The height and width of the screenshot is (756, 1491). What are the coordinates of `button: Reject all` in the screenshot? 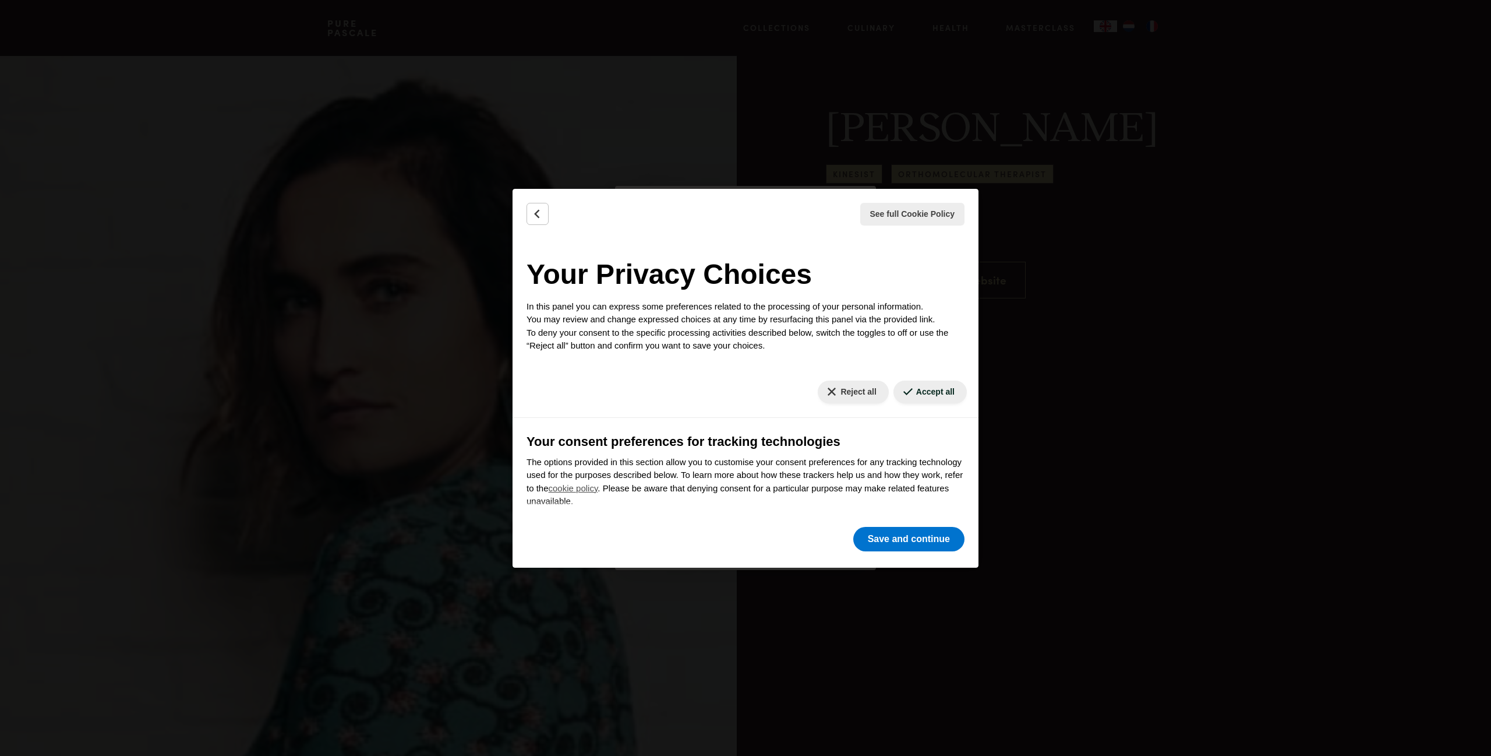 It's located at (853, 391).